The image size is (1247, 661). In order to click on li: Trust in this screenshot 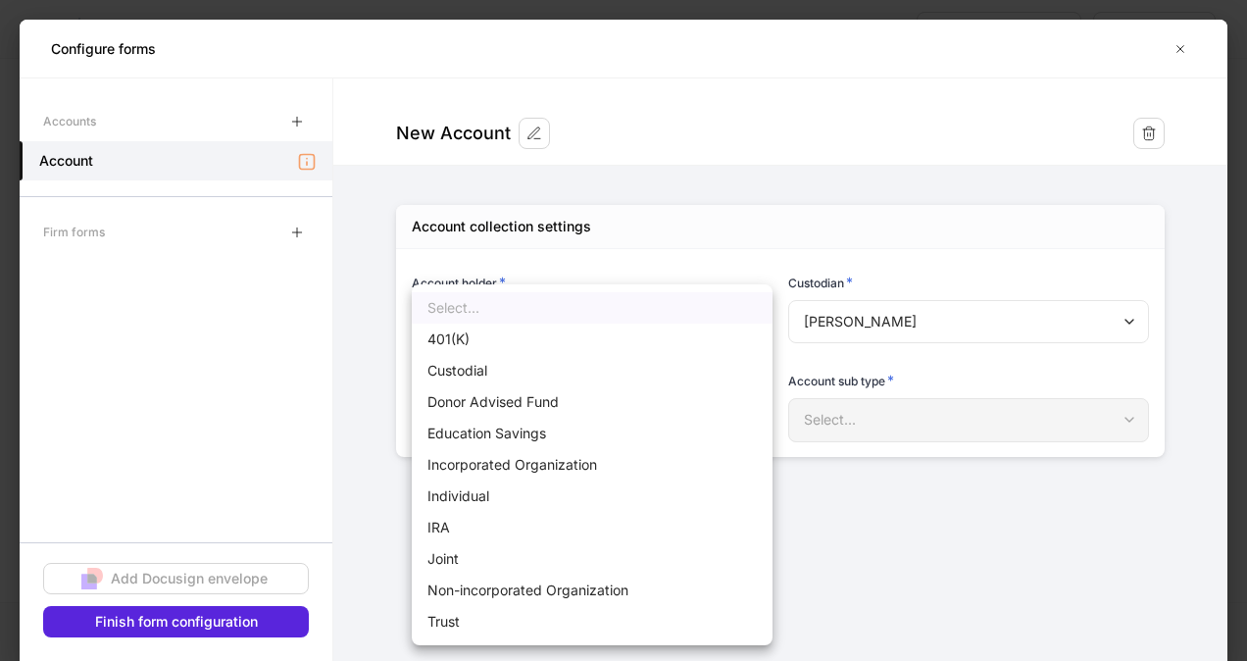, I will do `click(592, 621)`.